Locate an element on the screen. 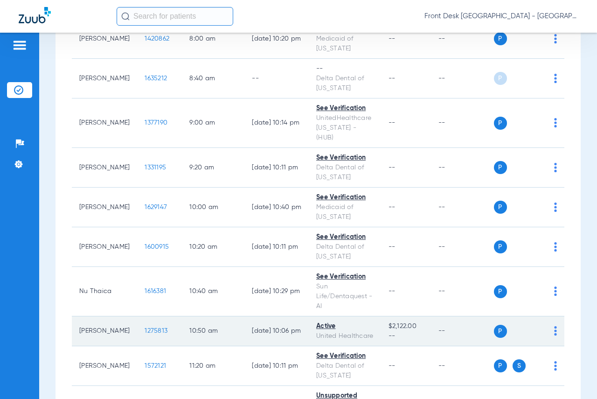 The width and height of the screenshot is (597, 399). td: 10:40 AM is located at coordinates (213, 291).